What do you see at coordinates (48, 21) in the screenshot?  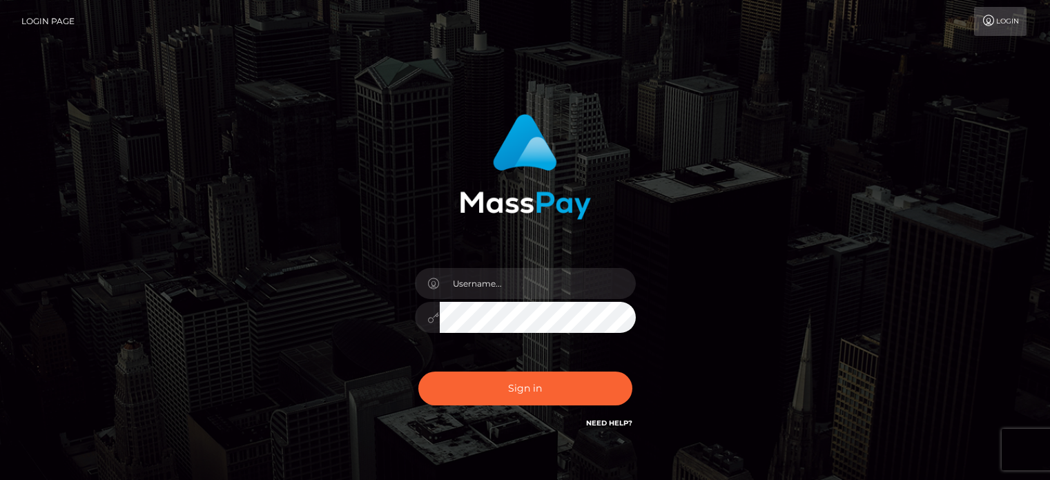 I see `a: Login Page` at bounding box center [48, 21].